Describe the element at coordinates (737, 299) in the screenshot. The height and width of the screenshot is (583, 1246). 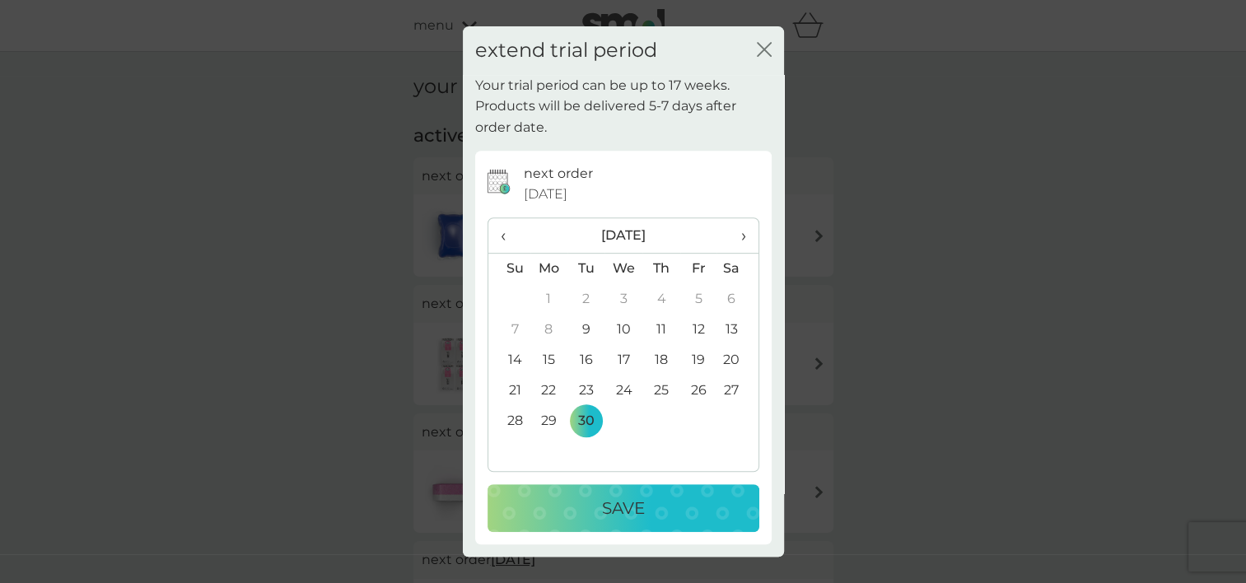
I see `td: 6` at that location.